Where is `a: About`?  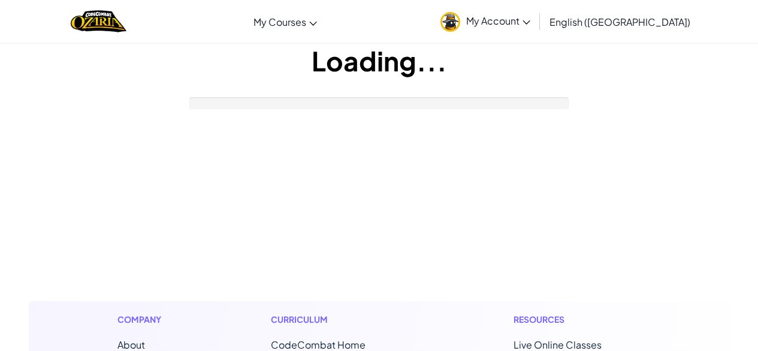
a: About is located at coordinates (131, 344).